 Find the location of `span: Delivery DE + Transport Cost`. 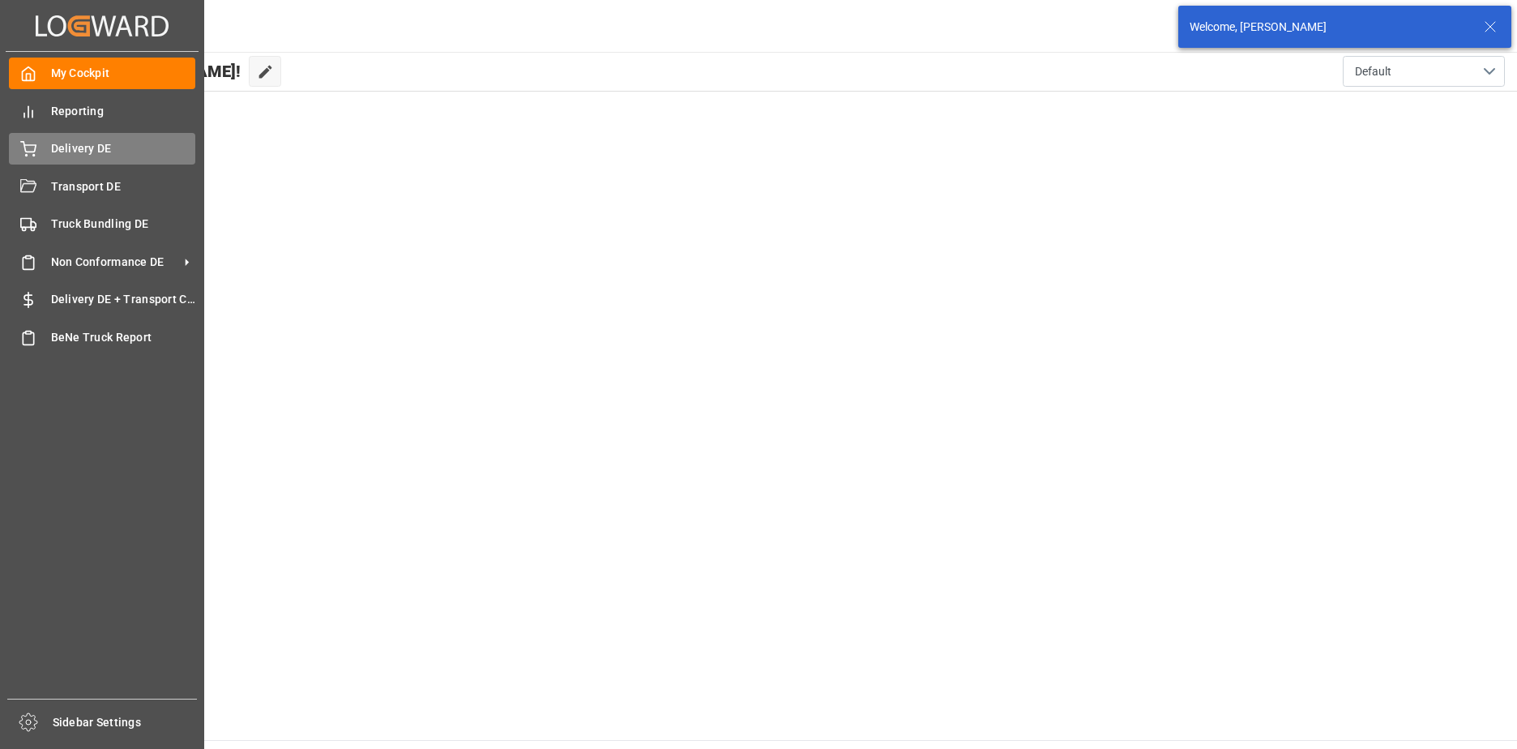

span: Delivery DE + Transport Cost is located at coordinates (123, 299).